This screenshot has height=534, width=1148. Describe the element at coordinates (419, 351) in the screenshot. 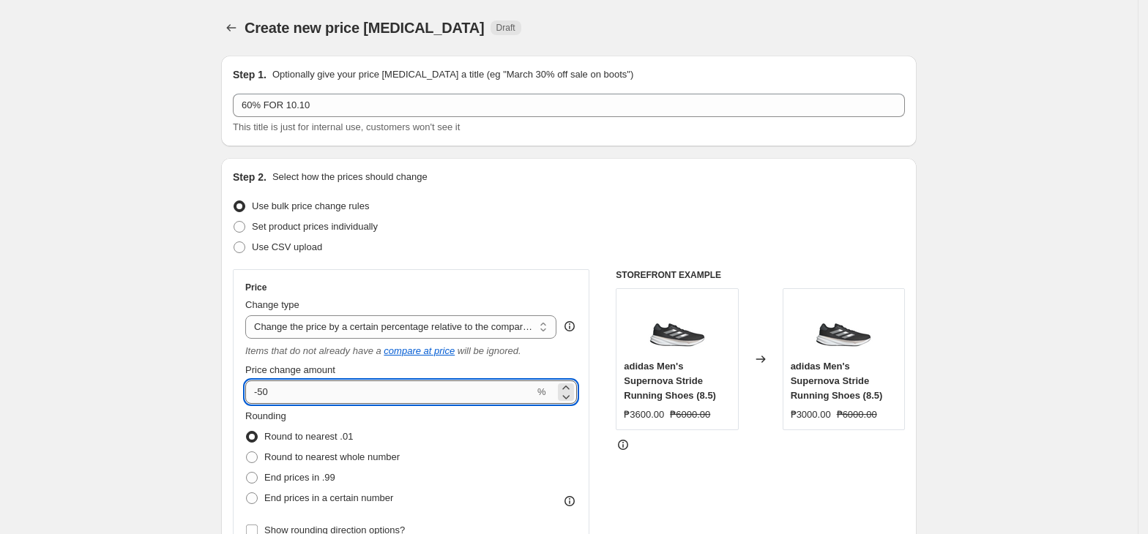

I see `button: compare at price` at that location.